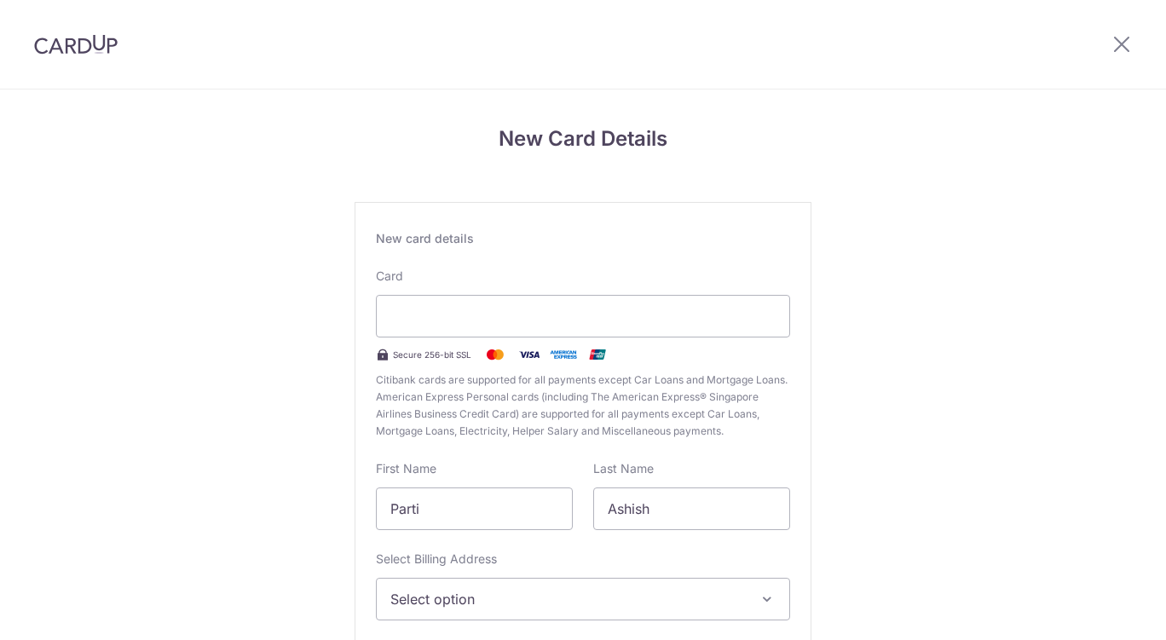 Image resolution: width=1166 pixels, height=640 pixels. I want to click on button: Select option, so click(583, 599).